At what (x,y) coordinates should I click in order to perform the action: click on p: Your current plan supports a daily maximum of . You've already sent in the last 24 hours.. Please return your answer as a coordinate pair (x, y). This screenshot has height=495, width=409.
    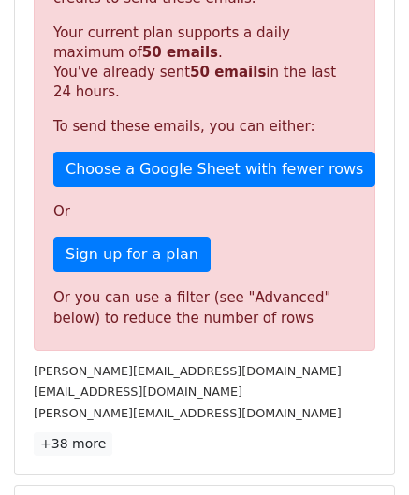
    Looking at the image, I should click on (204, 63).